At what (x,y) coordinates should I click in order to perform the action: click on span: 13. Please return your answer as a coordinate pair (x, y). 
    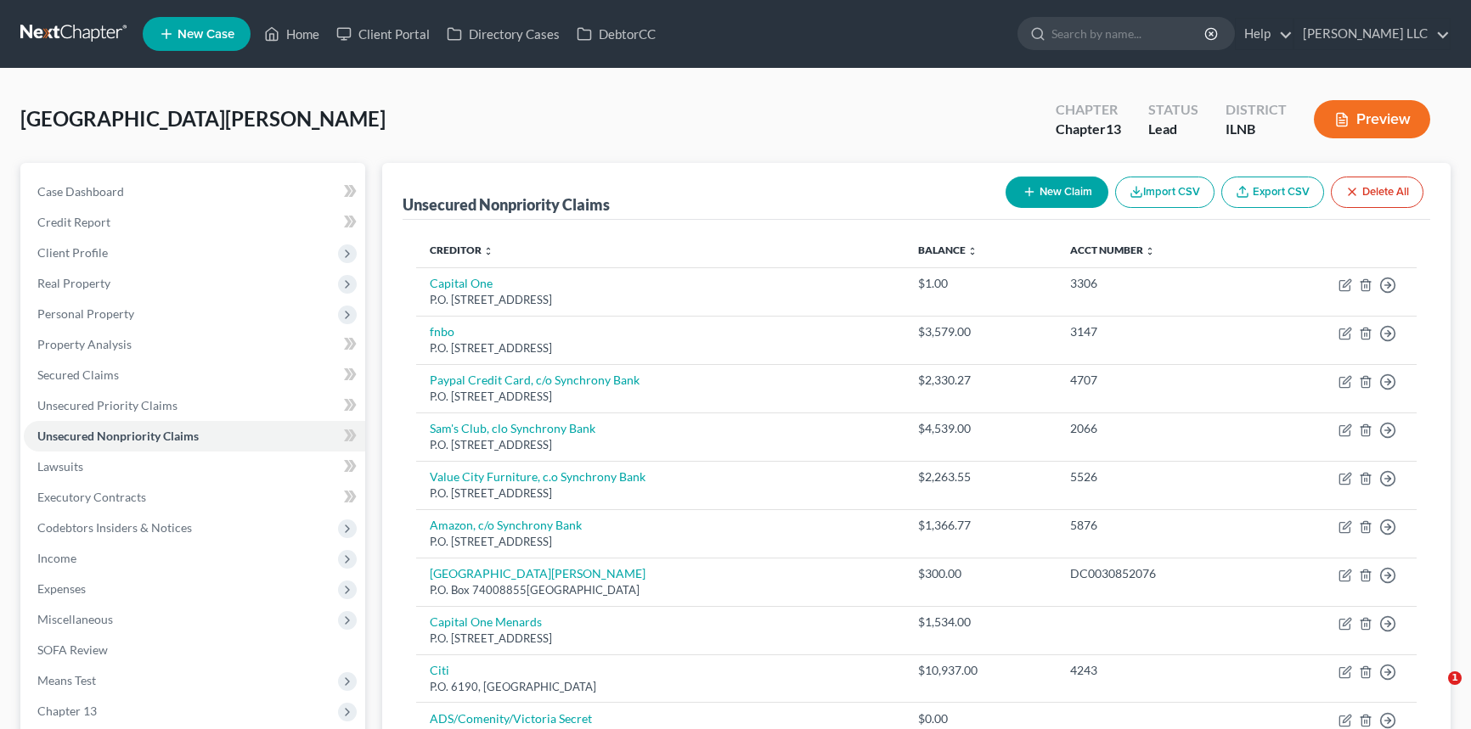
    Looking at the image, I should click on (1113, 128).